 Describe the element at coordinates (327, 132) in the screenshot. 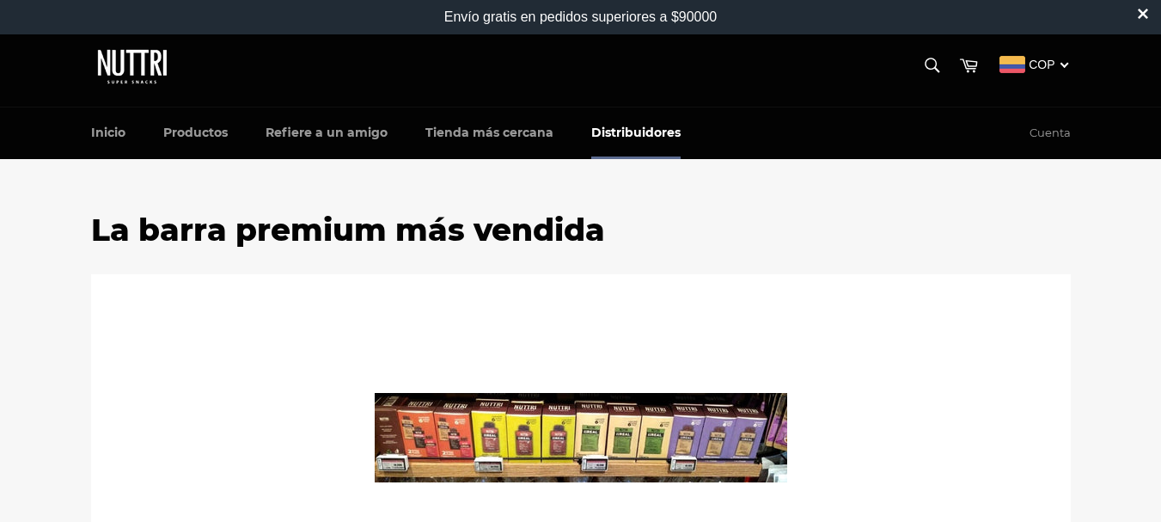

I see `a: Refiere a un amigo` at that location.